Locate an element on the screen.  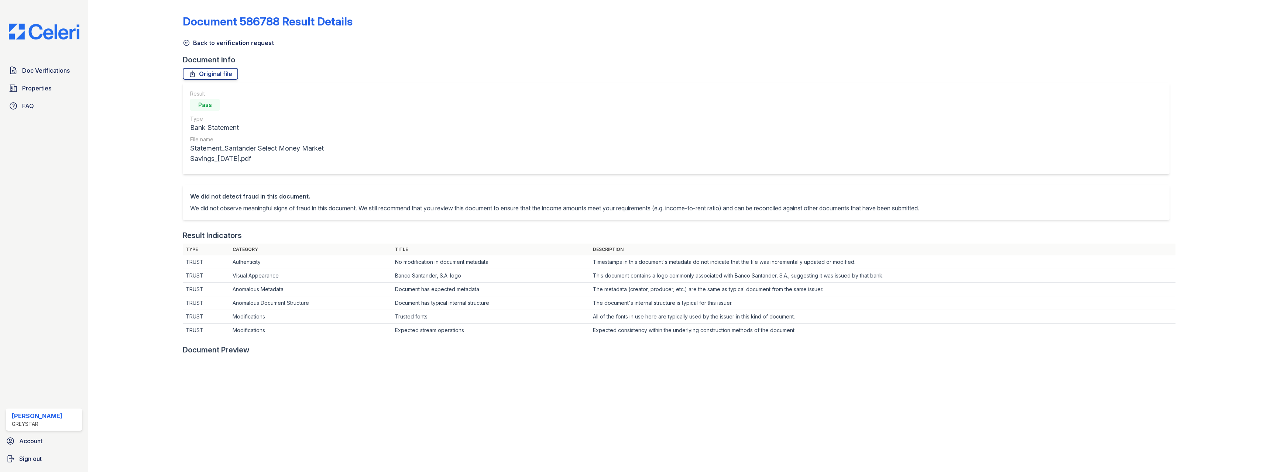
td: Anomalous Metadata is located at coordinates (311, 289).